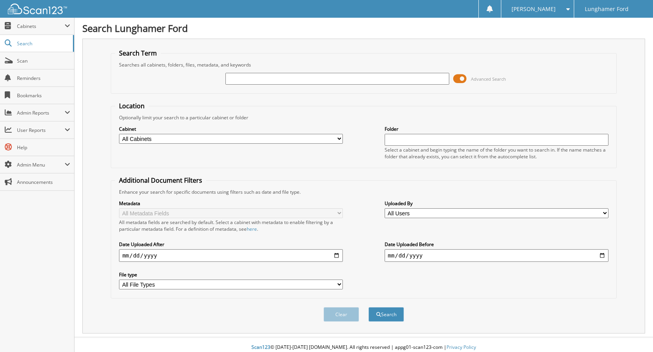  I want to click on input: start, so click(231, 256).